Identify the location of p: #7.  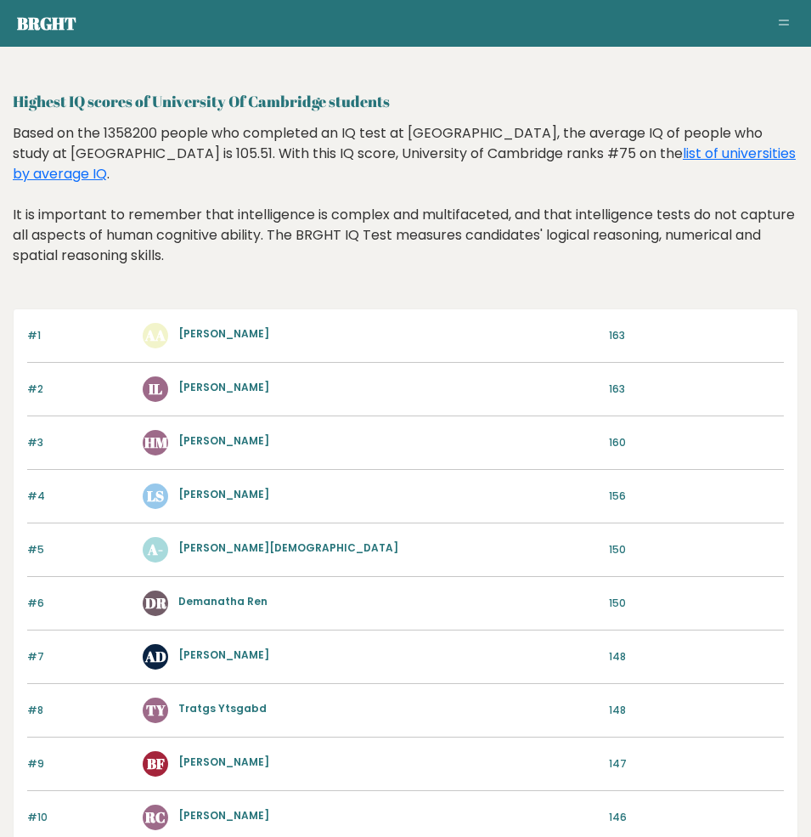
(80, 657).